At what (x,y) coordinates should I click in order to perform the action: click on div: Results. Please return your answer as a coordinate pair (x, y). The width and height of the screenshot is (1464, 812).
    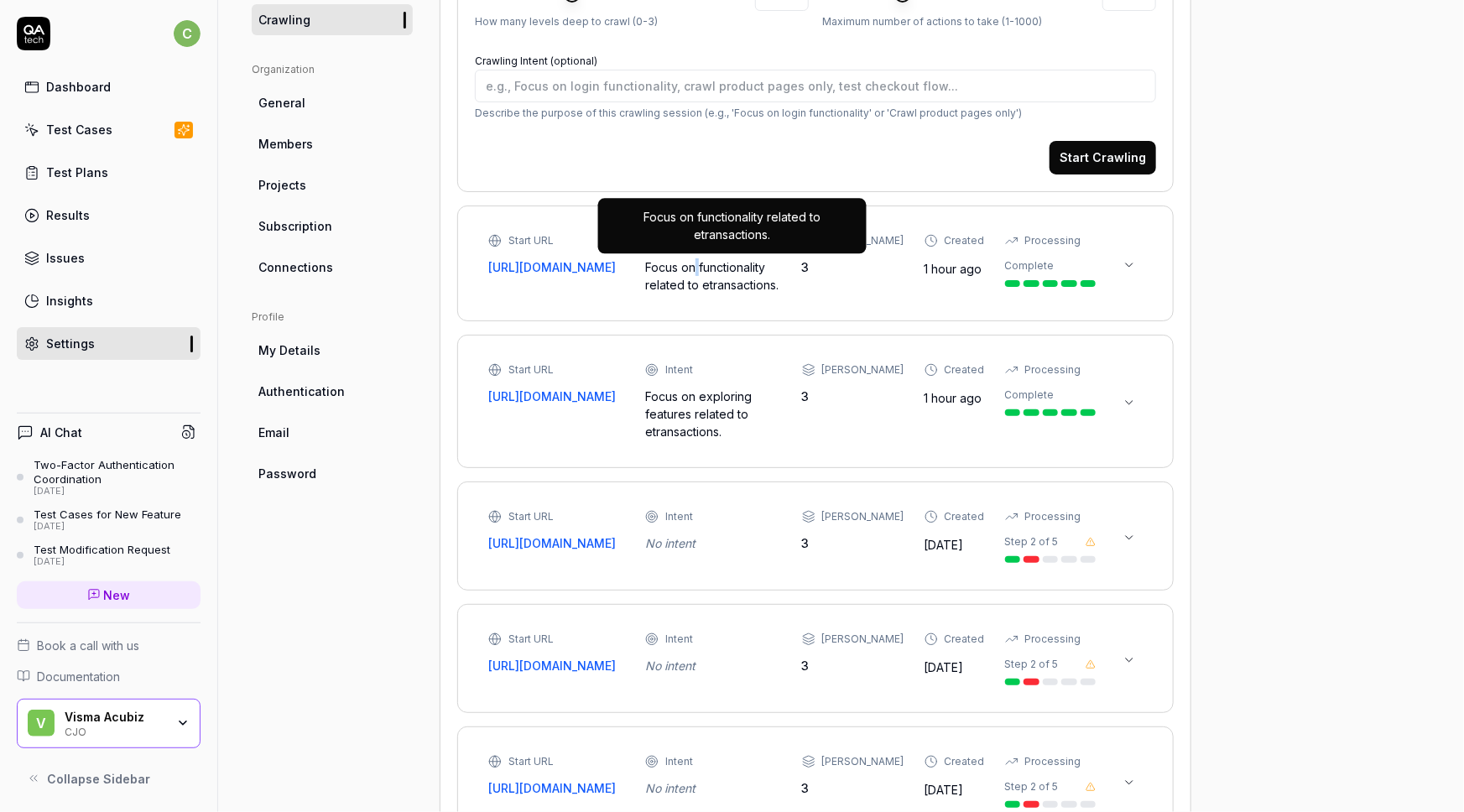
    Looking at the image, I should click on (68, 215).